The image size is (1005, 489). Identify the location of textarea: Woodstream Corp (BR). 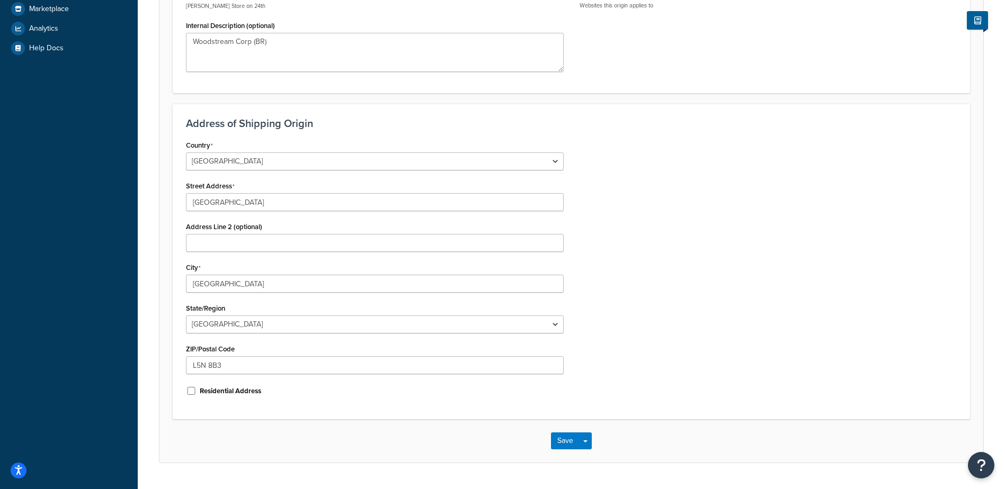
(374, 52).